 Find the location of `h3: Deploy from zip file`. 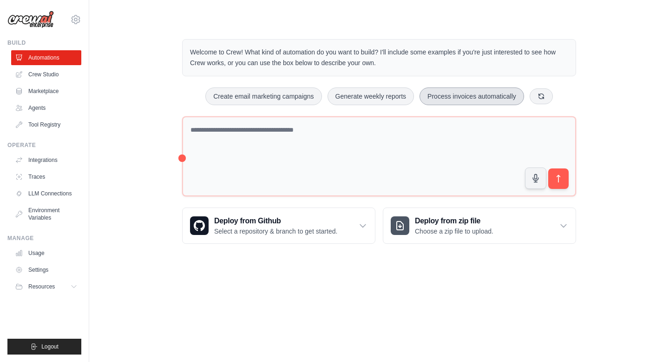

h3: Deploy from zip file is located at coordinates (454, 221).